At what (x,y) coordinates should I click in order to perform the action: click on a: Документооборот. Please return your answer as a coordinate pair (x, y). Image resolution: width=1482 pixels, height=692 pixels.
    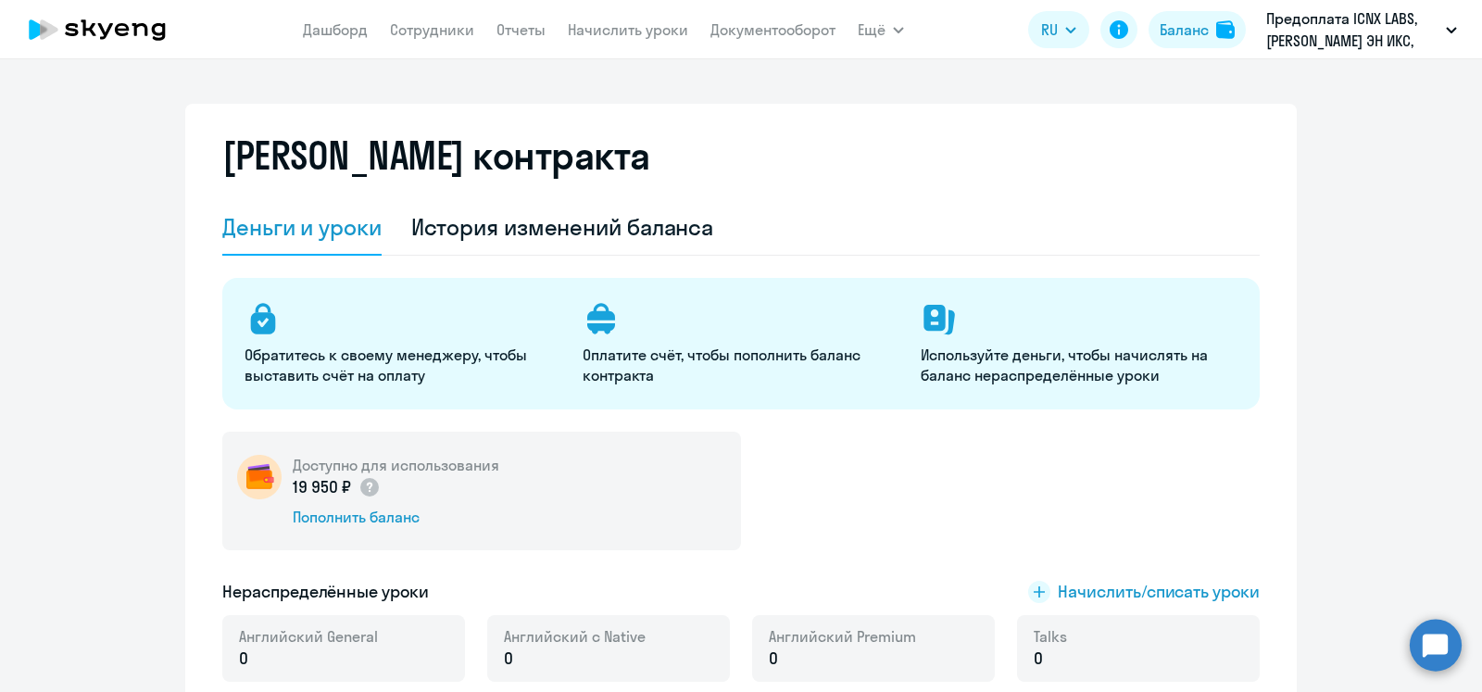
    Looking at the image, I should click on (773, 30).